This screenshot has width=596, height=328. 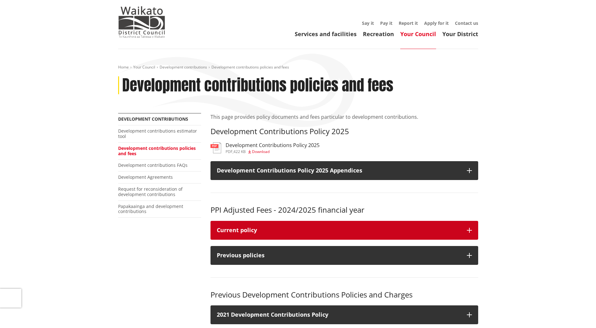 What do you see at coordinates (326, 34) in the screenshot?
I see `a: Services and facilities` at bounding box center [326, 34].